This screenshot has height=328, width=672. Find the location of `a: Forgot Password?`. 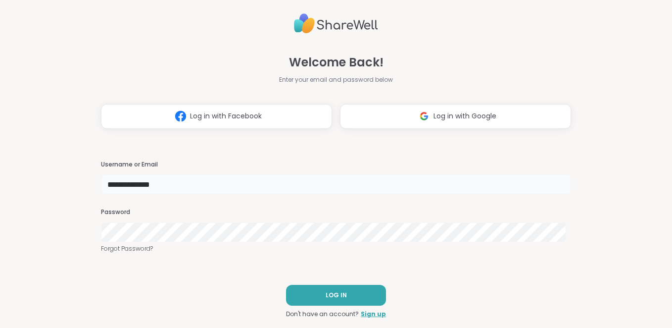

a: Forgot Password? is located at coordinates (336, 248).